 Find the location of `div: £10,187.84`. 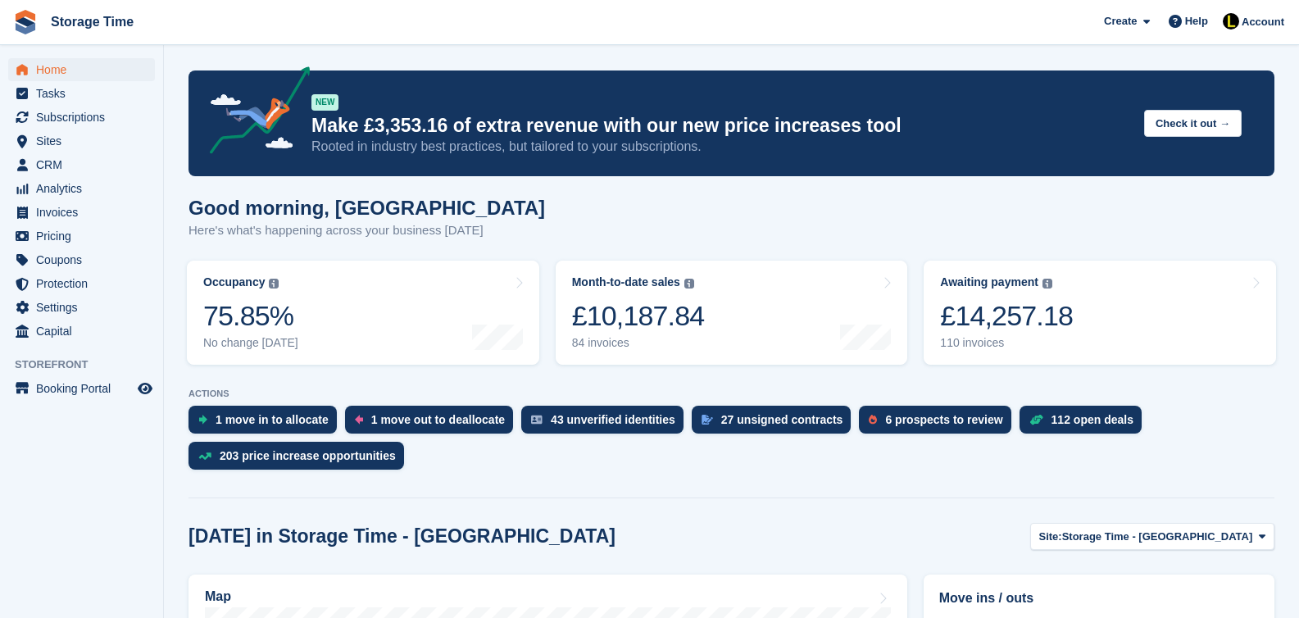

div: £10,187.84 is located at coordinates (638, 316).